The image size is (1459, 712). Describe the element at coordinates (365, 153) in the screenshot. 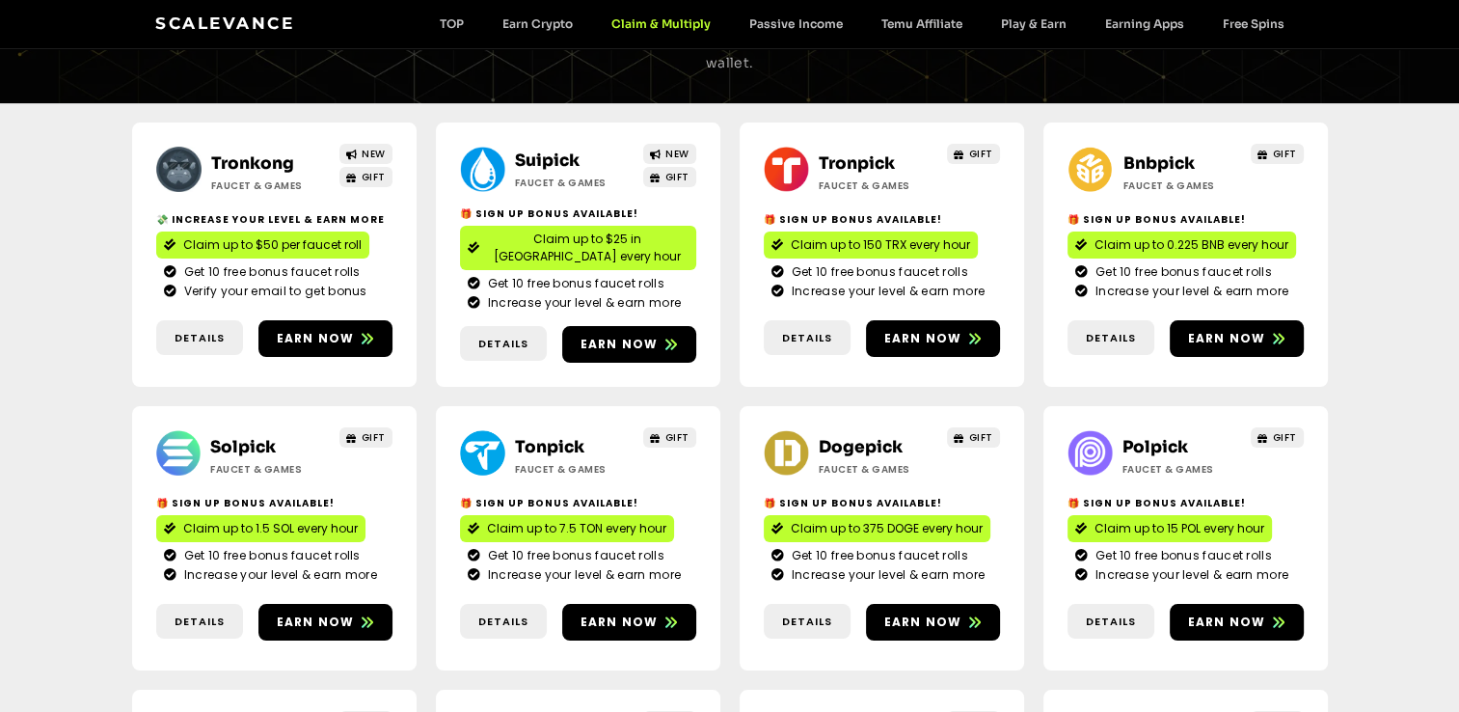

I see `a: NEW` at that location.